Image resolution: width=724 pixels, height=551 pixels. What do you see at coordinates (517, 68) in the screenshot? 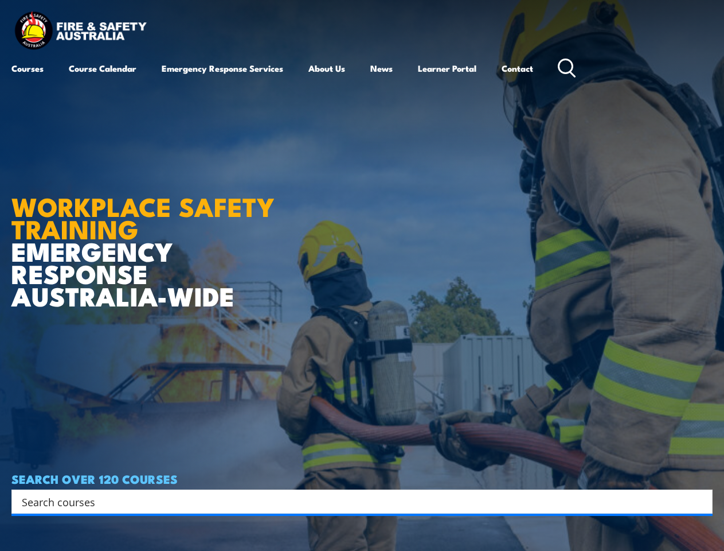
I see `a: Contact` at bounding box center [517, 68].